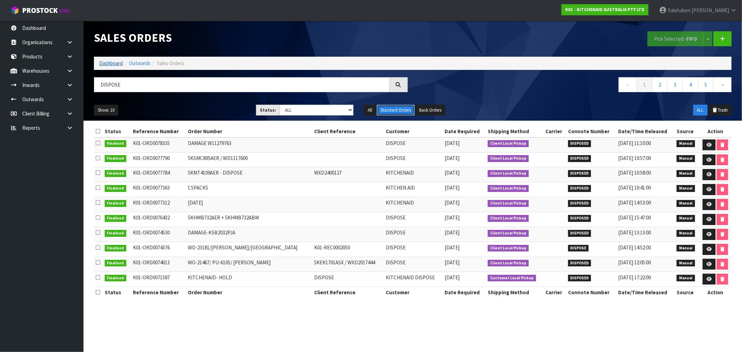 This screenshot has width=742, height=352. What do you see at coordinates (249, 131) in the screenshot?
I see `th: Order Number` at bounding box center [249, 131].